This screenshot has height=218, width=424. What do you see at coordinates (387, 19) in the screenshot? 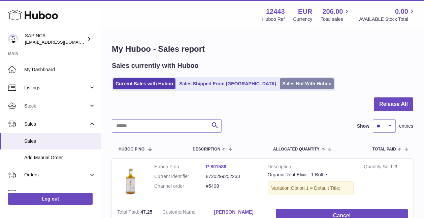
I see `span: AVAILABLE Stock Total` at bounding box center [387, 19].